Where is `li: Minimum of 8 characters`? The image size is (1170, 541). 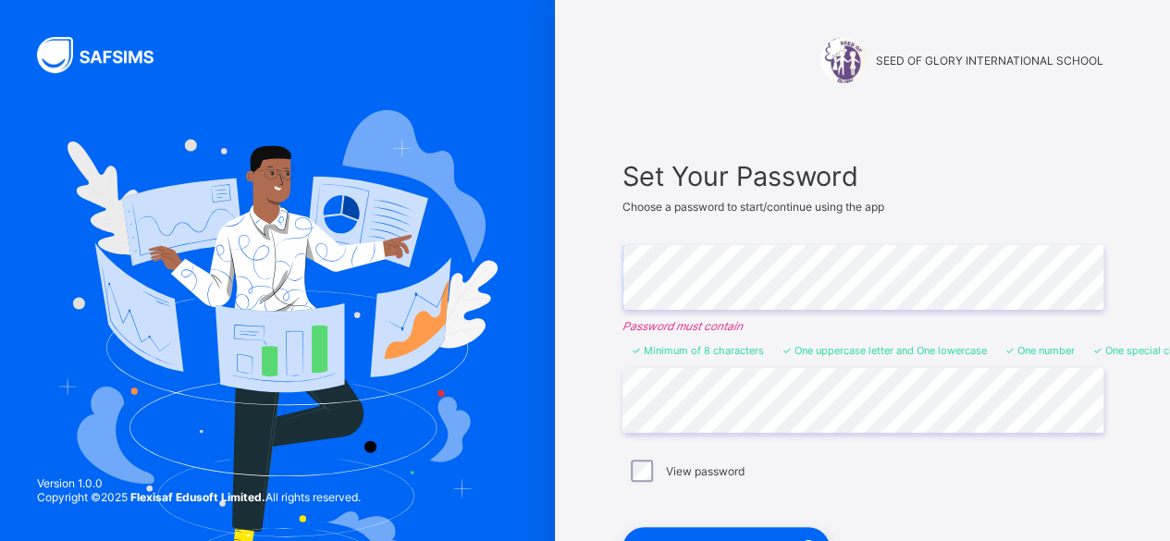
li: Minimum of 8 characters is located at coordinates (697, 350).